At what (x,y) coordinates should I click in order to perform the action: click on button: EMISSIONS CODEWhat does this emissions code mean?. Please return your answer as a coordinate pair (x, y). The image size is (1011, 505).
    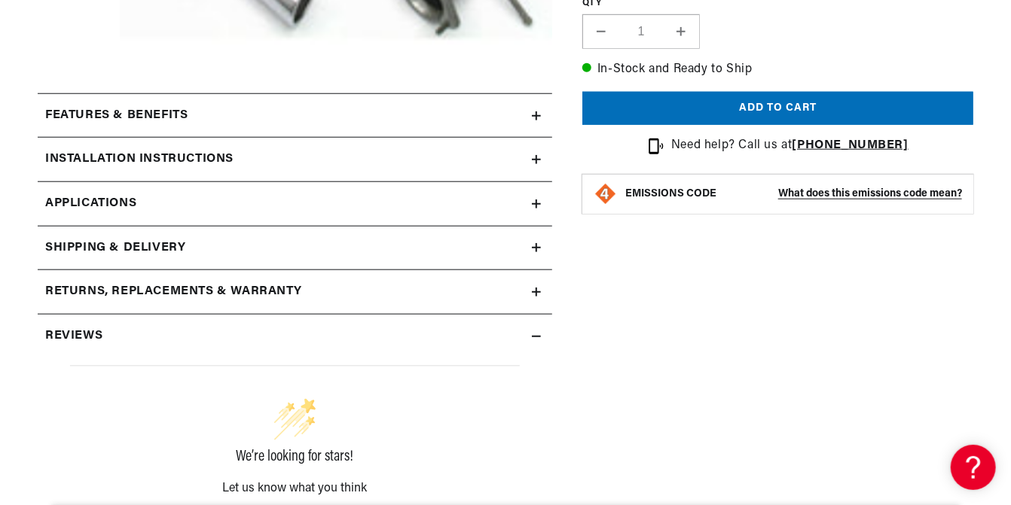
    Looking at the image, I should click on (793, 194).